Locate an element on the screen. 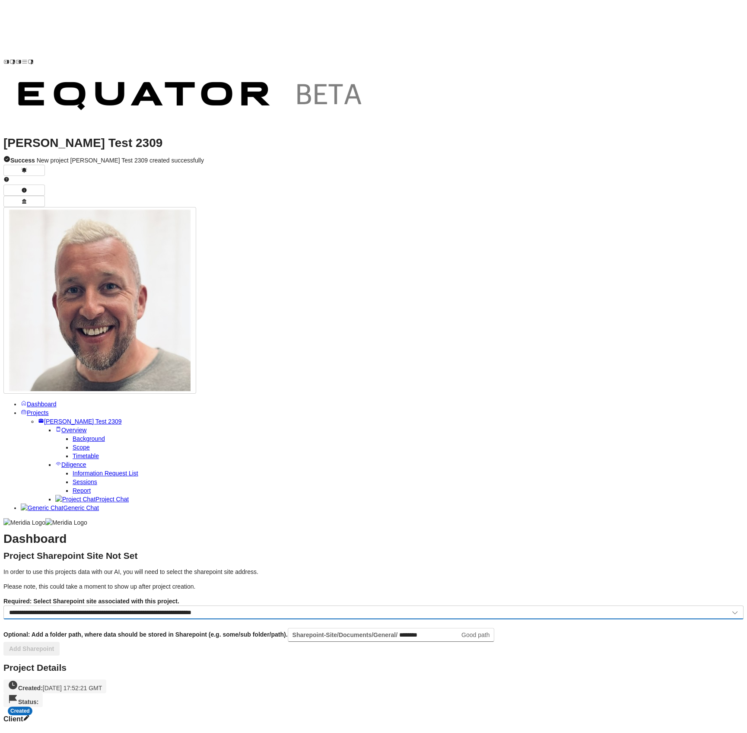 This screenshot has width=747, height=733. img: Profile Icon is located at coordinates (100, 300).